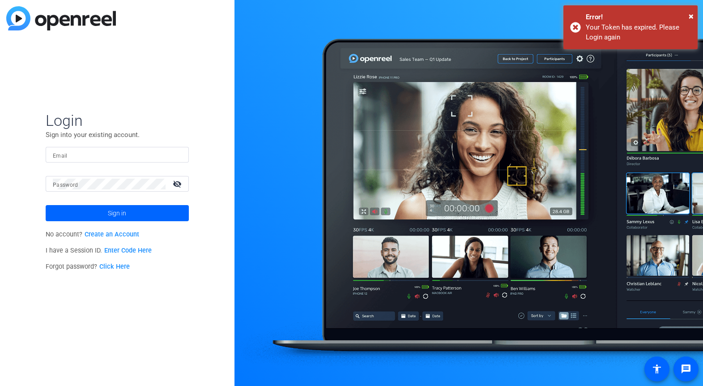 This screenshot has height=386, width=703. I want to click on input: Enter Email Address, so click(117, 155).